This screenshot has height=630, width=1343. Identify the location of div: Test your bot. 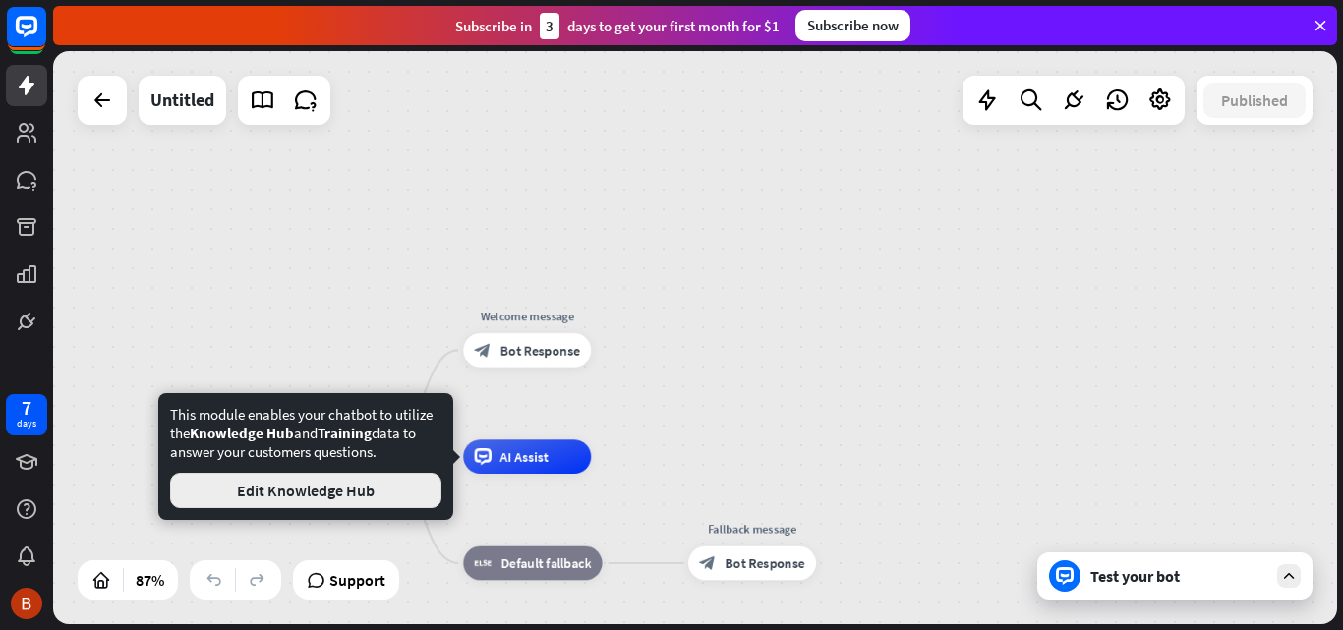
(1179, 576).